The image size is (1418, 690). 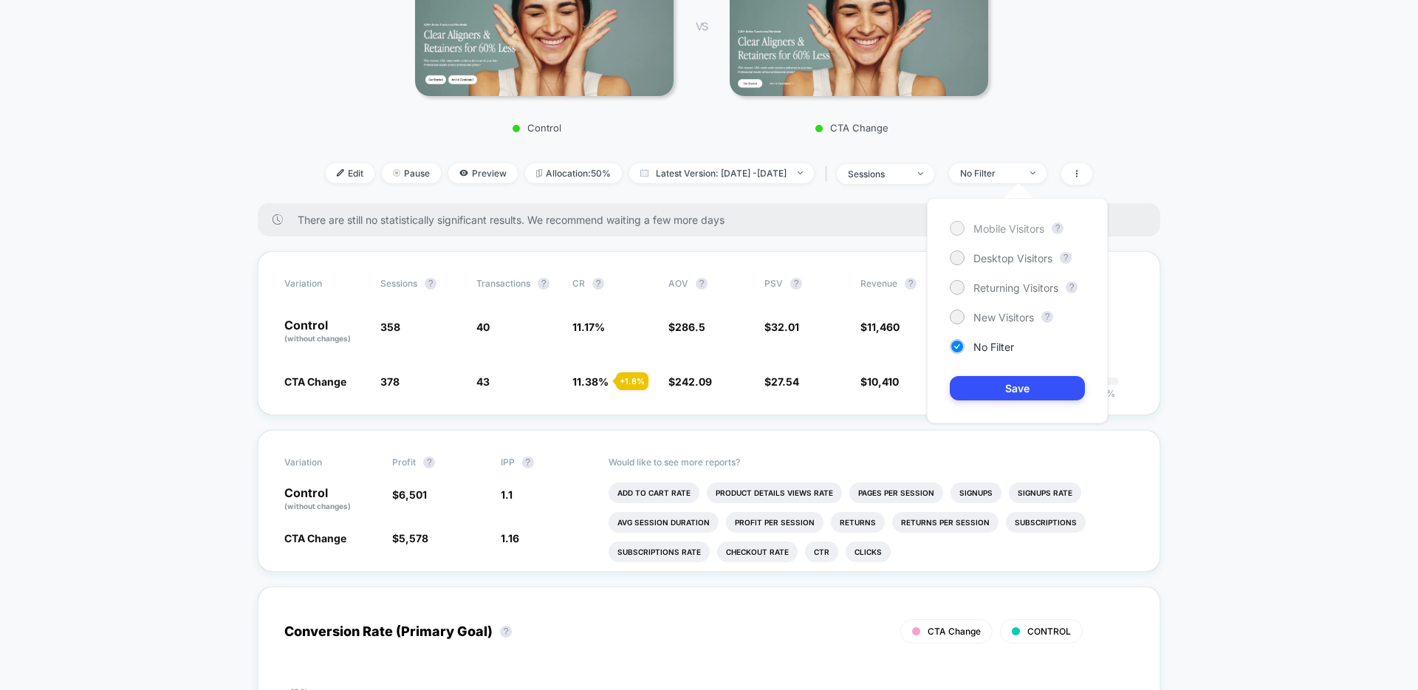 I want to click on li: Returns, so click(x=858, y=522).